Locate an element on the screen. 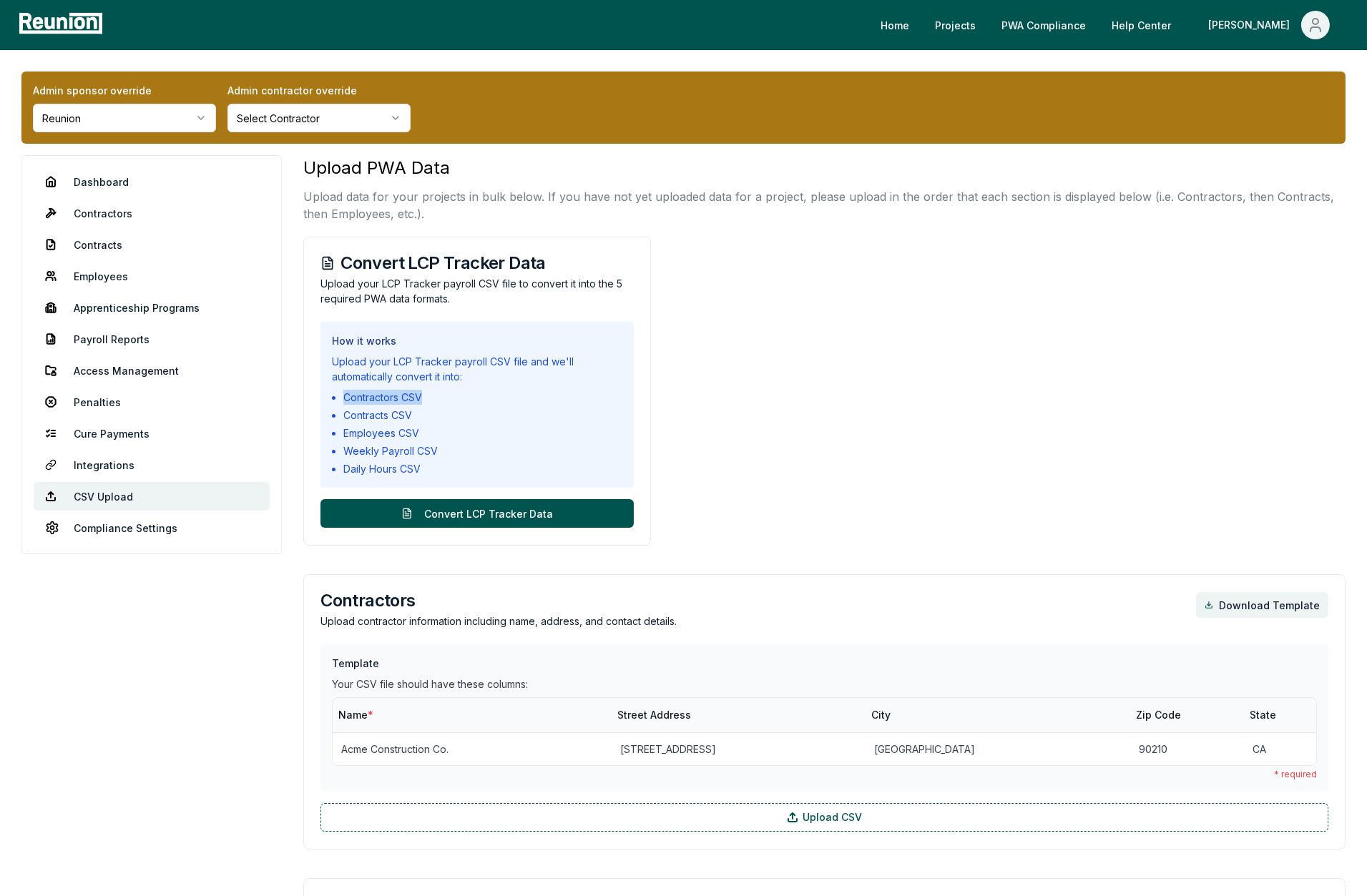 Image resolution: width=1367 pixels, height=896 pixels. a: Dashboard is located at coordinates (152, 182).